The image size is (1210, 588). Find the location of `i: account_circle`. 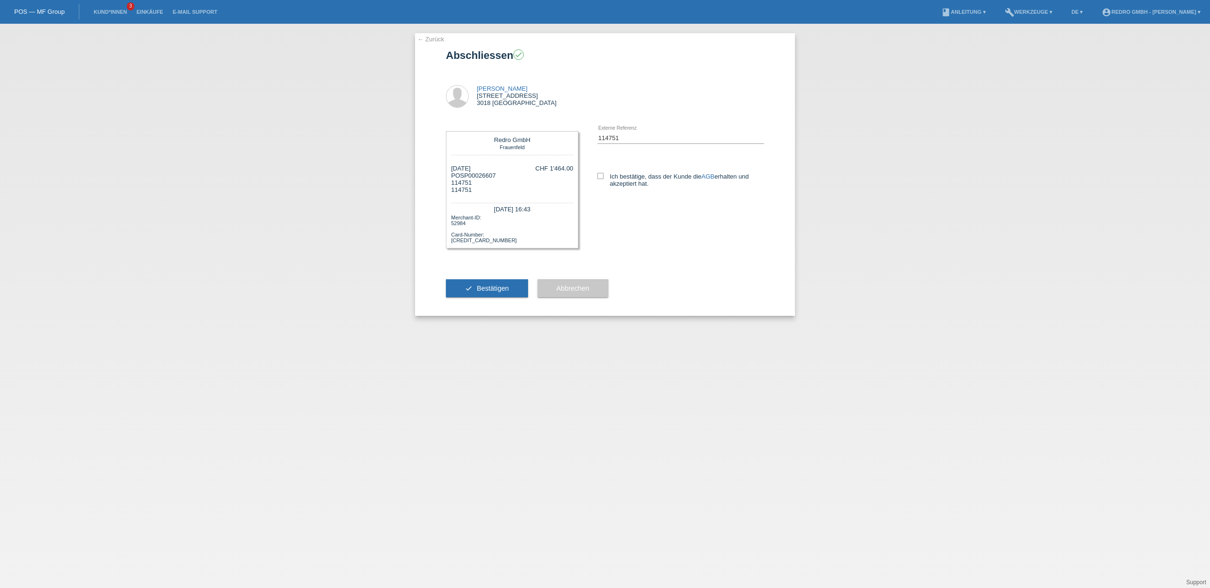

i: account_circle is located at coordinates (1107, 12).